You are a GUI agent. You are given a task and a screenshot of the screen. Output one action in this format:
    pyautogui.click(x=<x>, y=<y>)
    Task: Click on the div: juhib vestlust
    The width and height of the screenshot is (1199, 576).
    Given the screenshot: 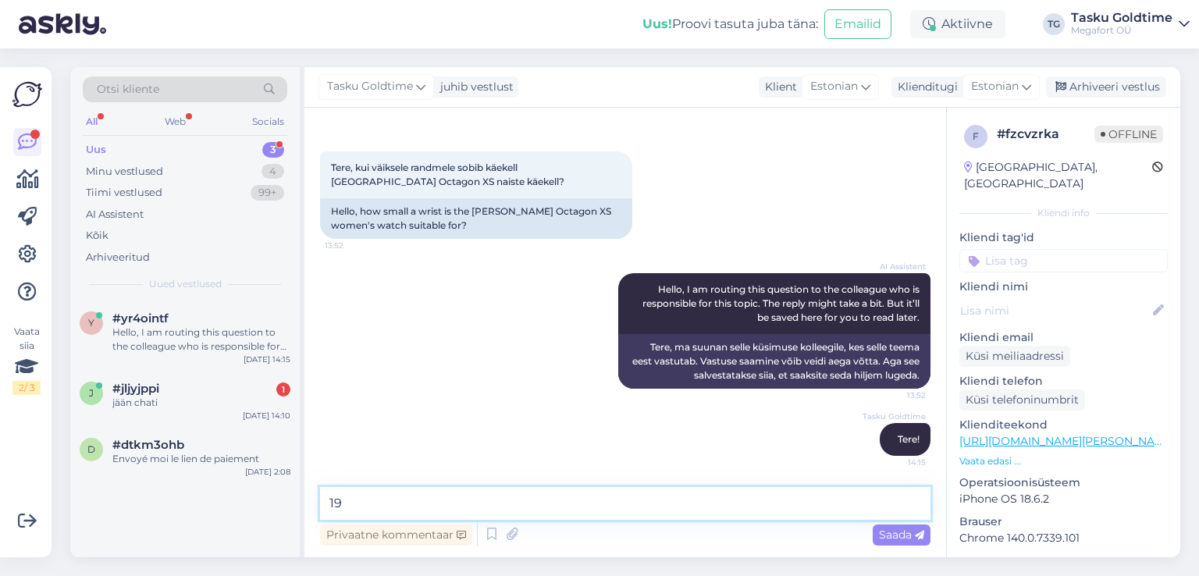 What is the action you would take?
    pyautogui.click(x=474, y=87)
    